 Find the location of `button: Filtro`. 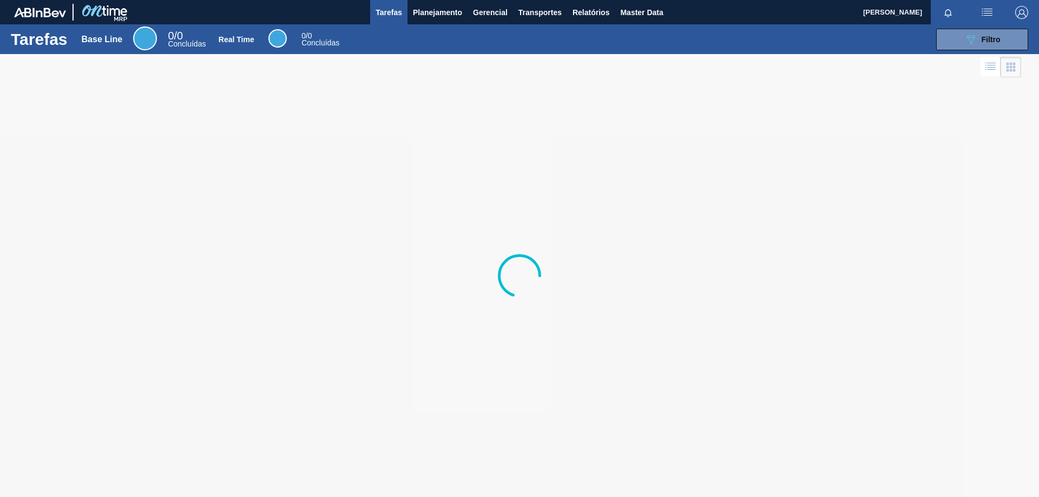

button: Filtro is located at coordinates (982, 40).